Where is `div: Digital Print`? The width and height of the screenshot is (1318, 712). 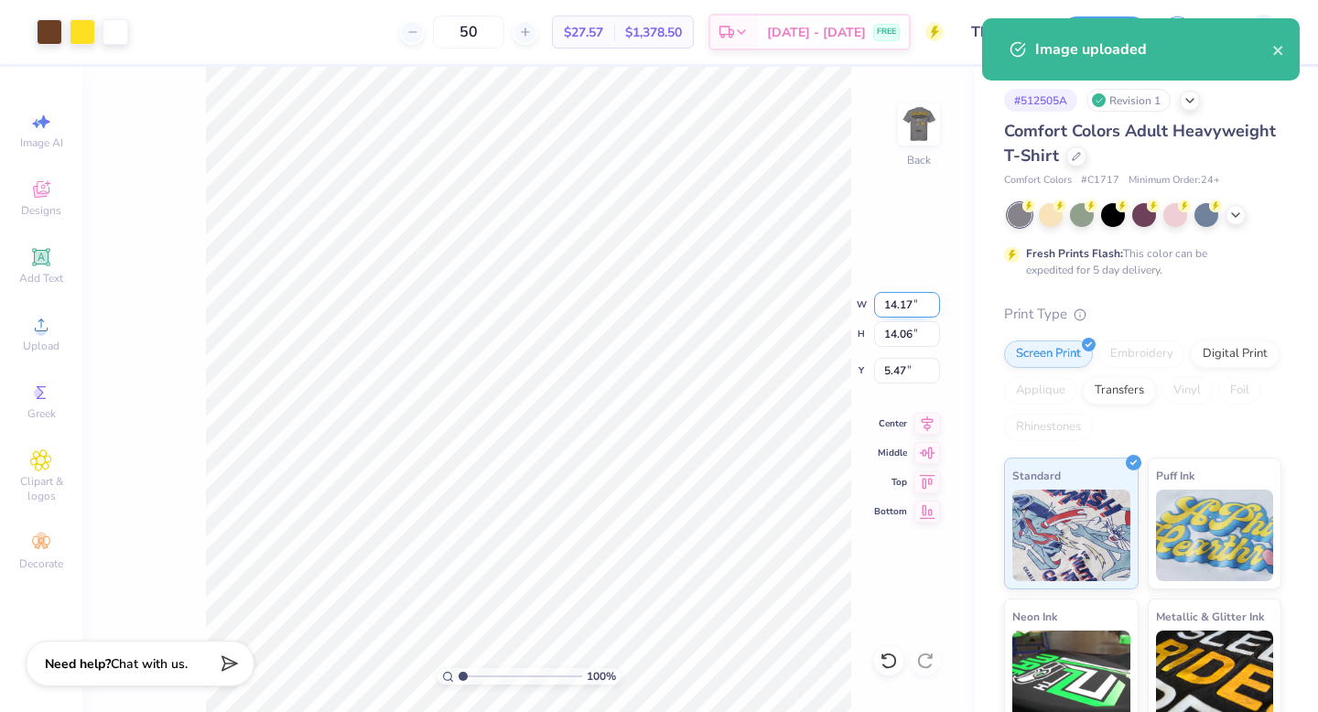
div: Digital Print is located at coordinates (1235, 354).